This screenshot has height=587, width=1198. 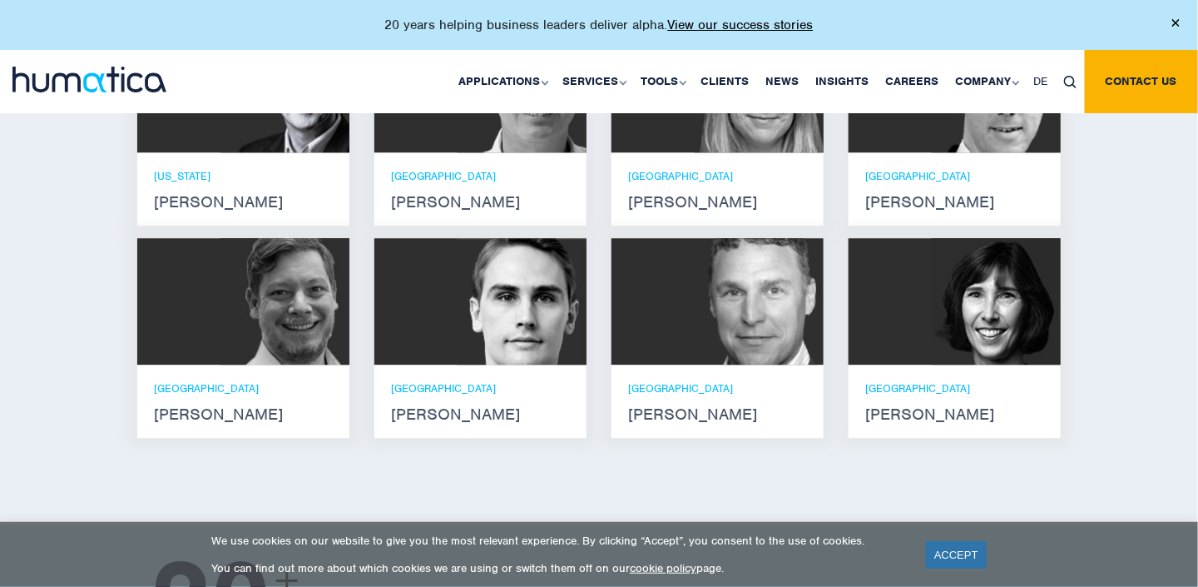 I want to click on a: cookie policy, so click(x=663, y=568).